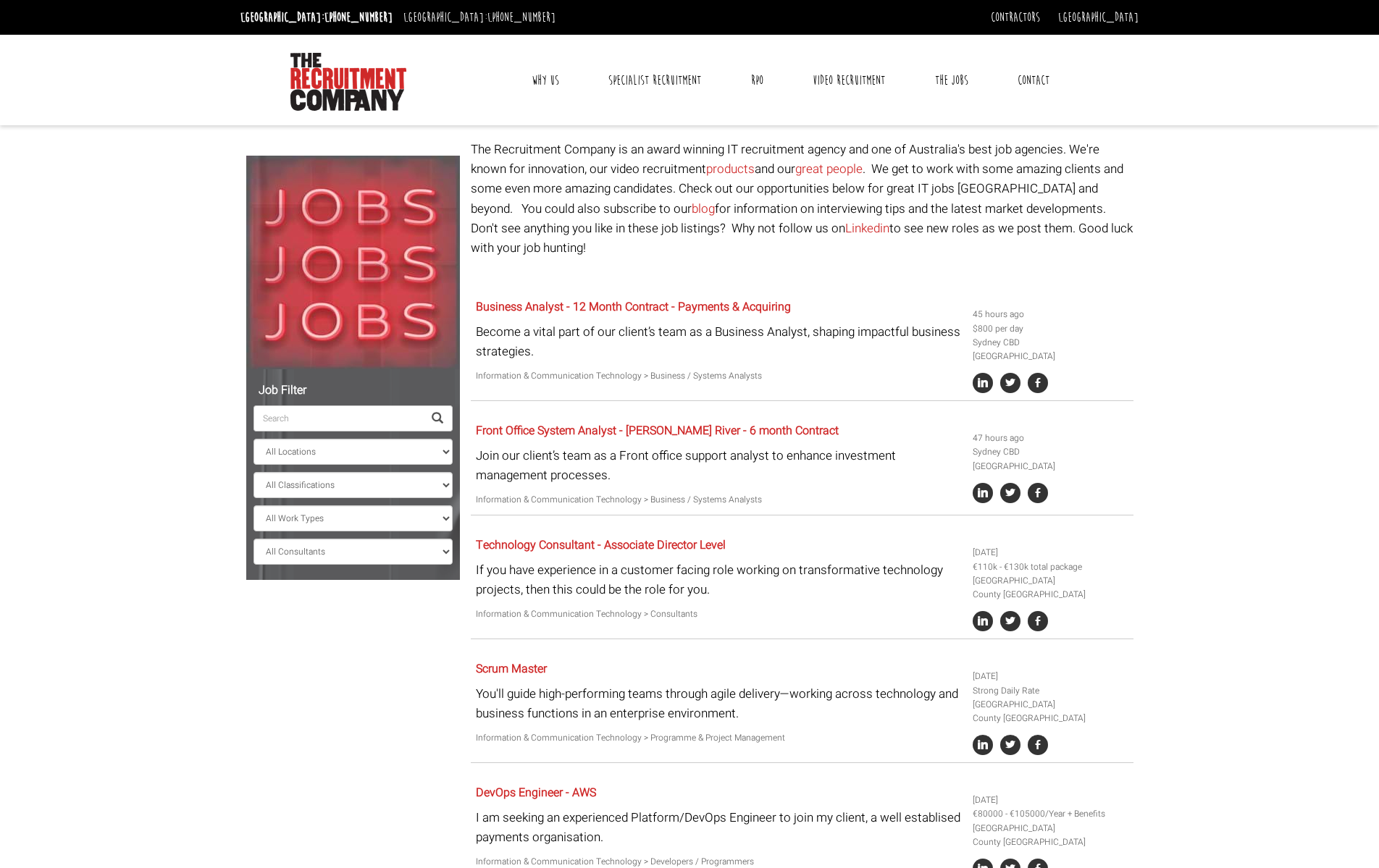 Image resolution: width=1379 pixels, height=868 pixels. What do you see at coordinates (512, 669) in the screenshot?
I see `a: Scrum Master` at bounding box center [512, 669].